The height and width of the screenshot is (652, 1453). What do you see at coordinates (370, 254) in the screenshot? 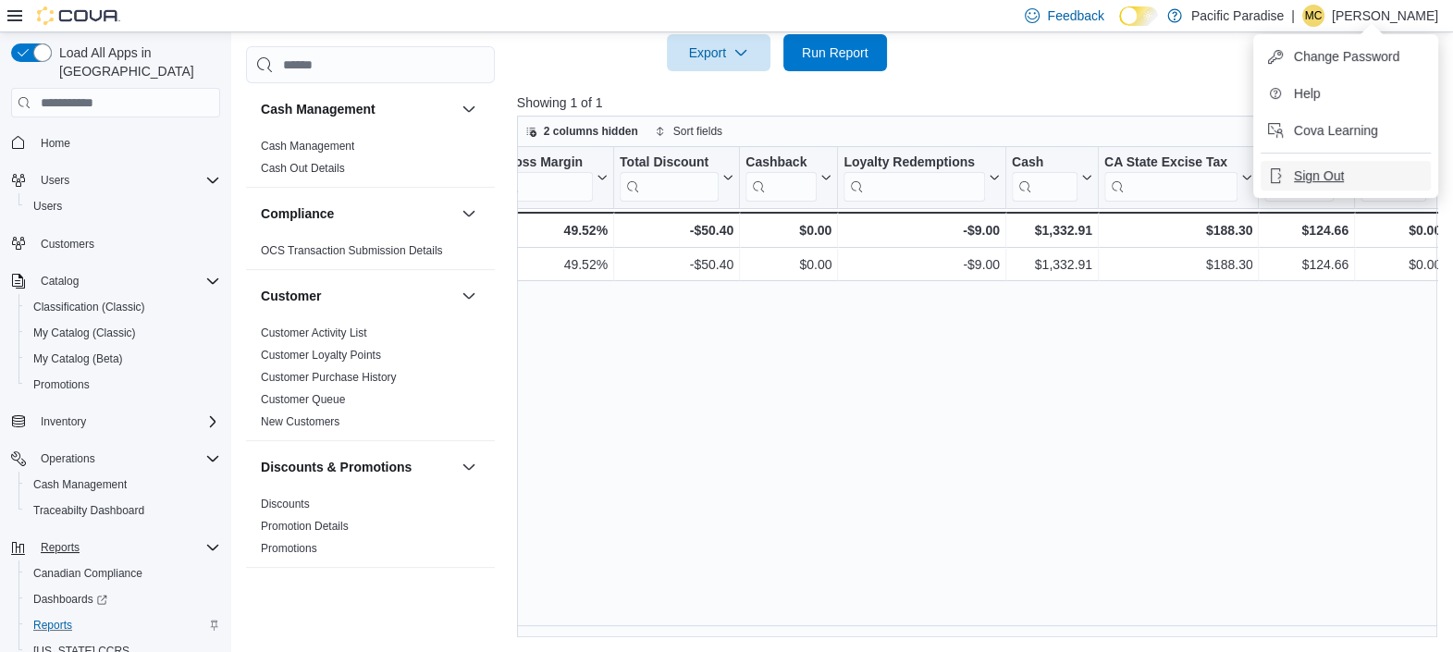
I see `div: Compliance` at bounding box center [370, 254].